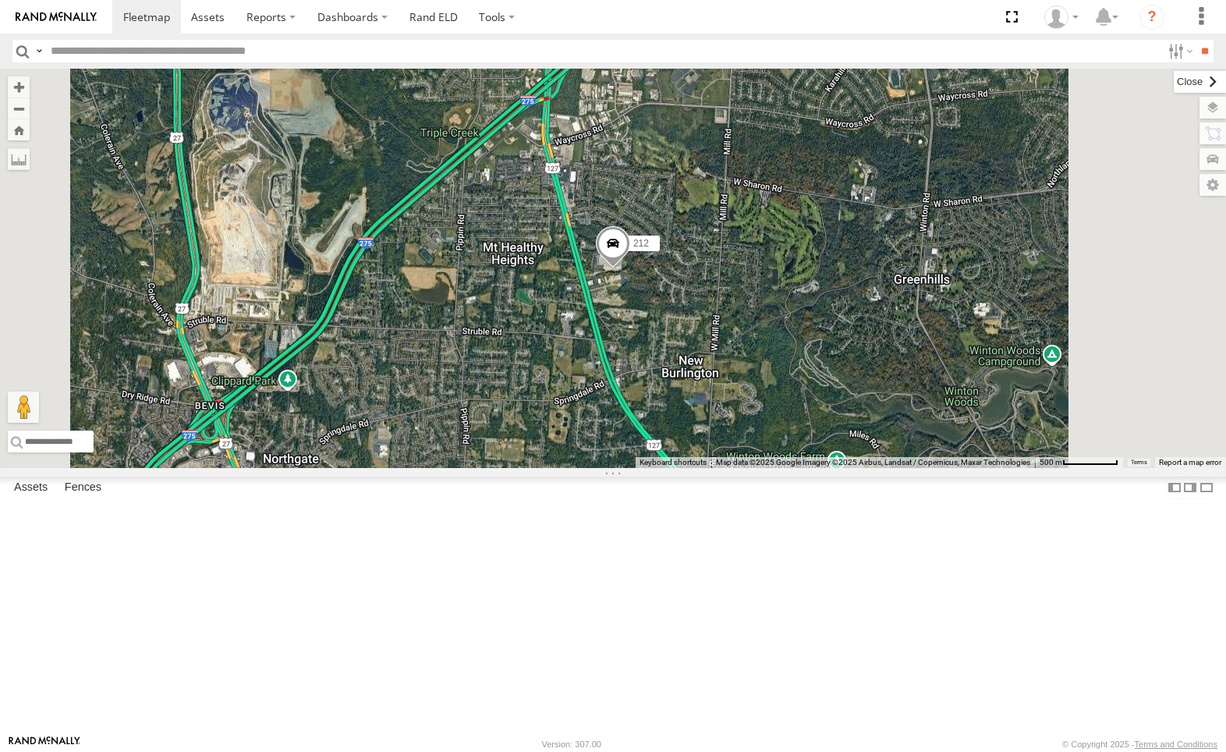 The image size is (1226, 752). I want to click on button: Map Scale: 500 m per 68 pixels, so click(1079, 463).